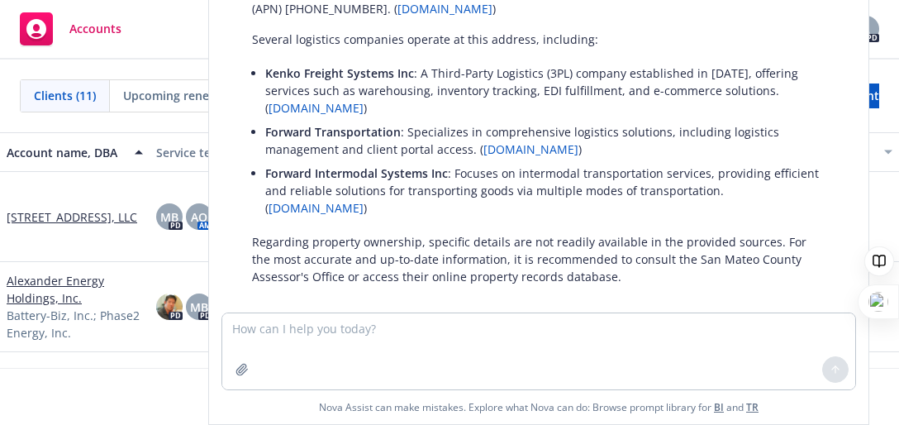  What do you see at coordinates (224, 152) in the screenshot?
I see `div: Service team` at bounding box center [224, 152].